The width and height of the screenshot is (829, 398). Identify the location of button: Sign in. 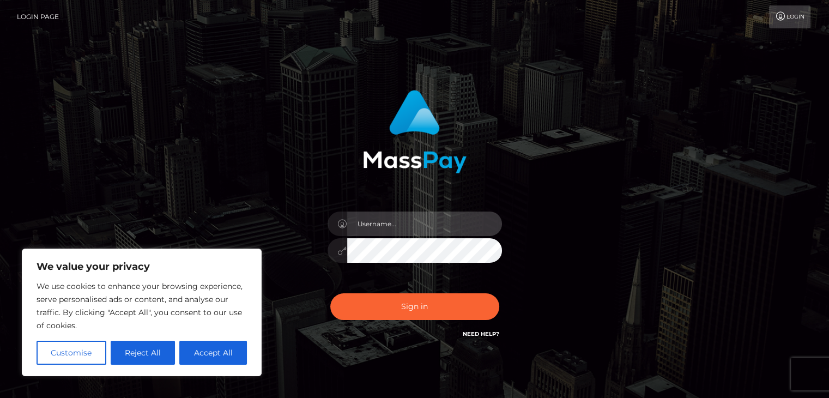
(415, 306).